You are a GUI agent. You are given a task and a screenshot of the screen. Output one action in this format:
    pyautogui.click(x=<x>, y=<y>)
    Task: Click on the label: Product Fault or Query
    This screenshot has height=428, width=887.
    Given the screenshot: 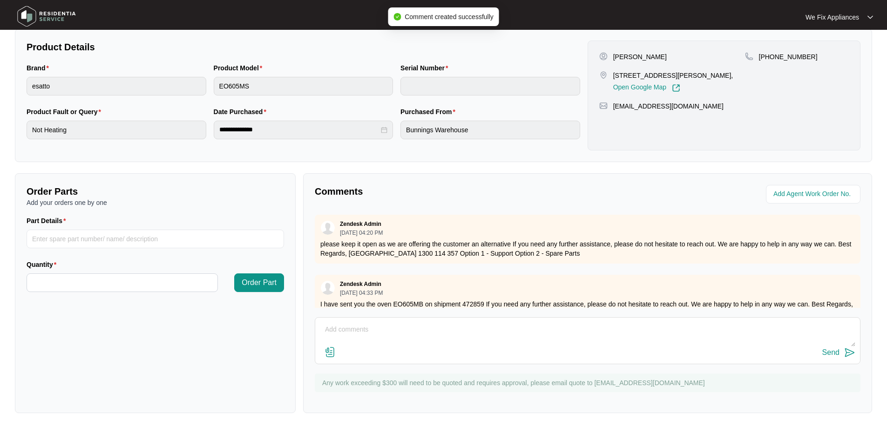 What is the action you would take?
    pyautogui.click(x=66, y=112)
    